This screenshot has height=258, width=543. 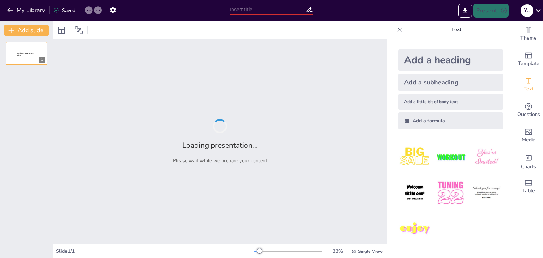 What do you see at coordinates (528, 59) in the screenshot?
I see `div: Add ready made slides` at bounding box center [528, 59].